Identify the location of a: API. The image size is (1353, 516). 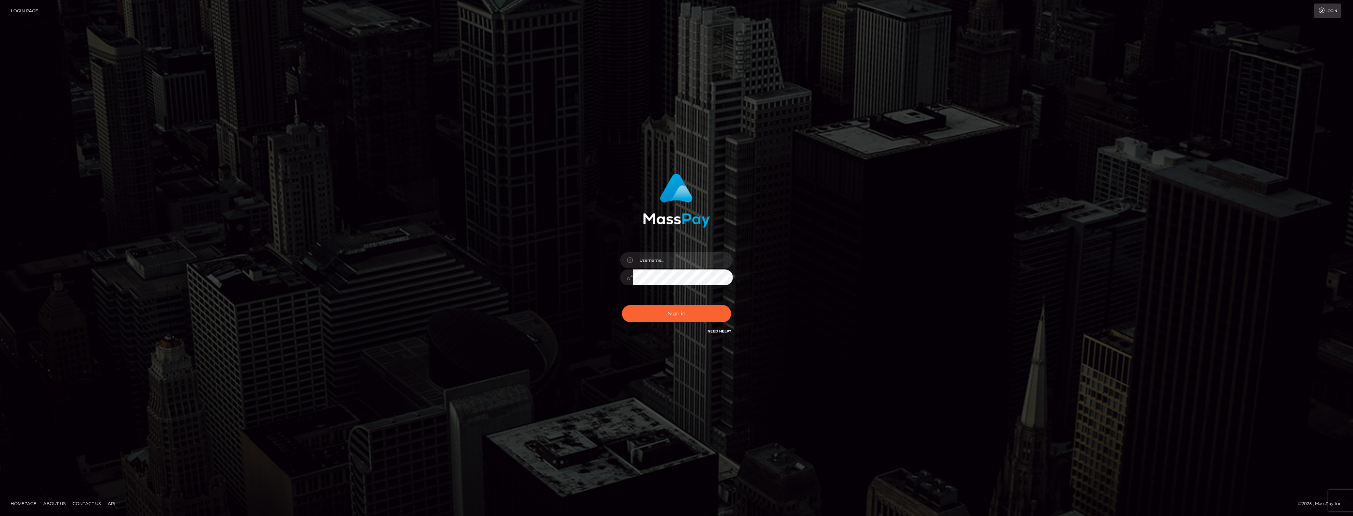
(112, 503).